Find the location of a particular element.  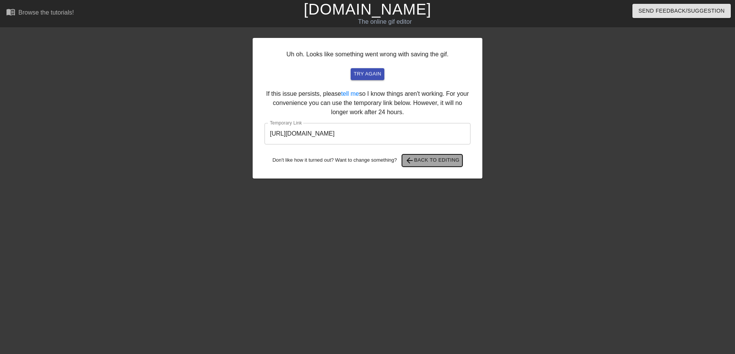

span: Send Feedback/Suggestion is located at coordinates (681, 11).